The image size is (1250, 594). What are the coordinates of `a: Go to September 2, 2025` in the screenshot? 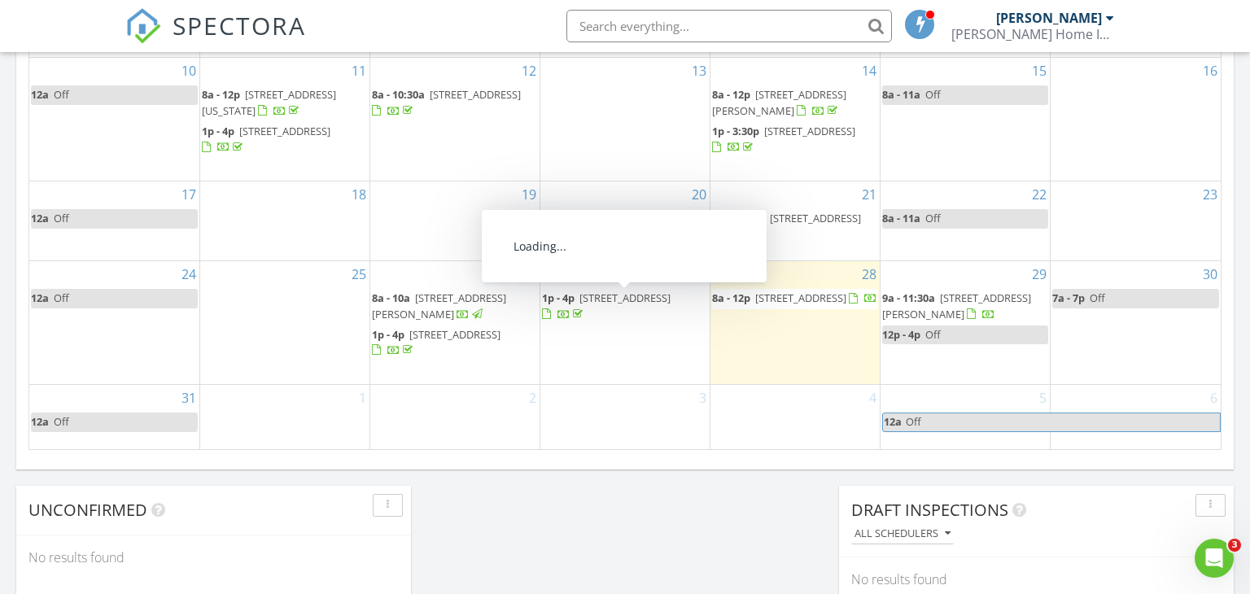 It's located at (532, 398).